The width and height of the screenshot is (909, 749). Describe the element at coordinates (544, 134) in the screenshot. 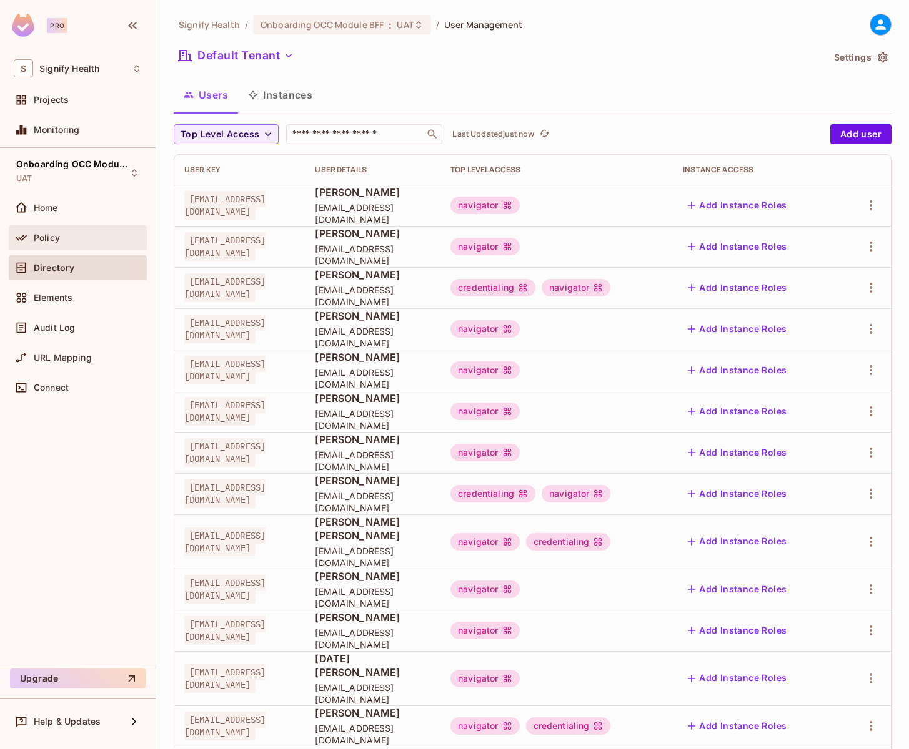

I see `span: refresh` at that location.